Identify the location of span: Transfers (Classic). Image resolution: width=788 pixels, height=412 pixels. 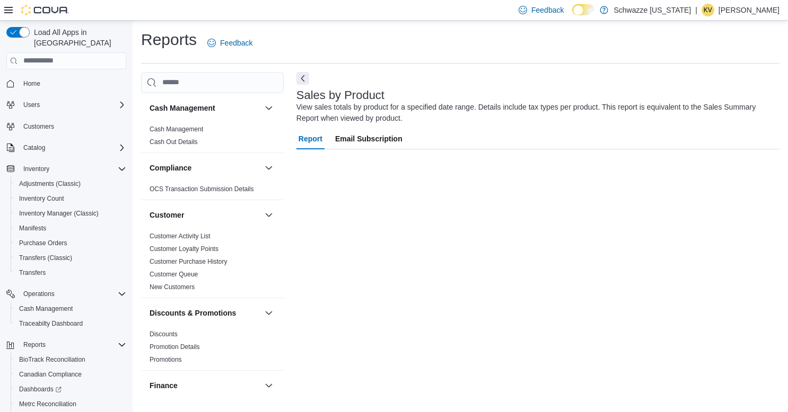
(71, 258).